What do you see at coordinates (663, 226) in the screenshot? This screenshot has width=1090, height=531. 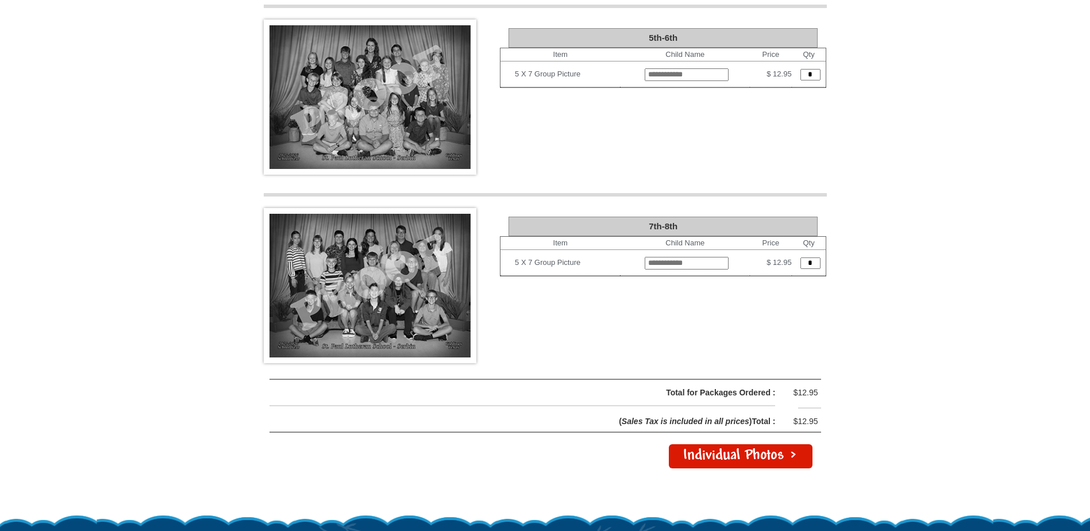 I see `div: 7th-8th` at bounding box center [663, 226].